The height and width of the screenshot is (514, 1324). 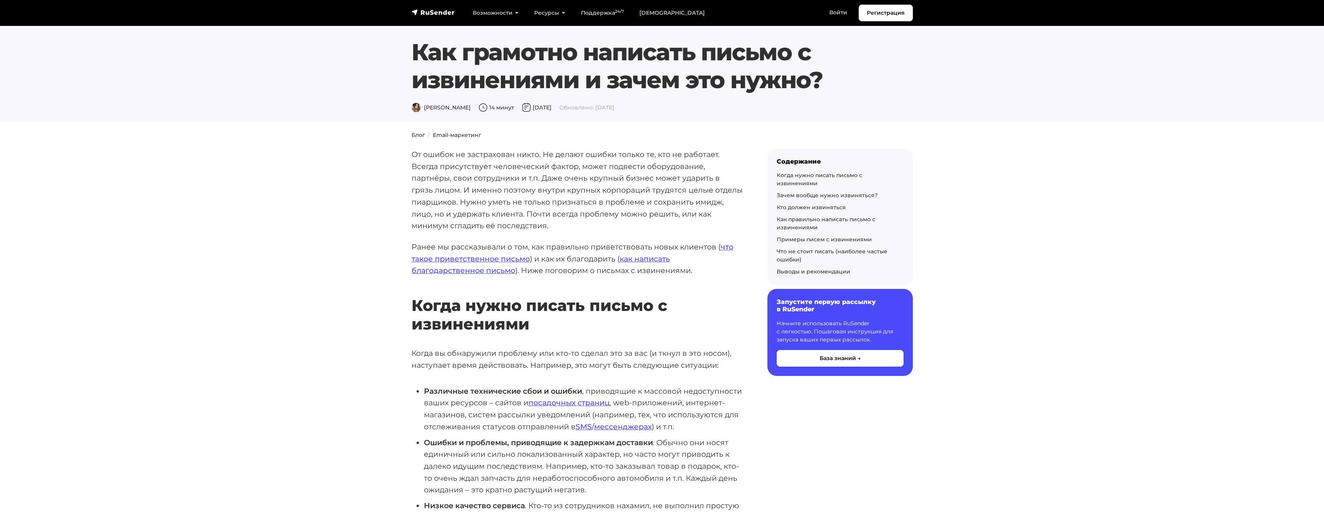 I want to click on p: Когда вы обнаружили проблему или кто-то сделал это за вас (и ткнул в это носом), наступает время ..., so click(x=577, y=359).